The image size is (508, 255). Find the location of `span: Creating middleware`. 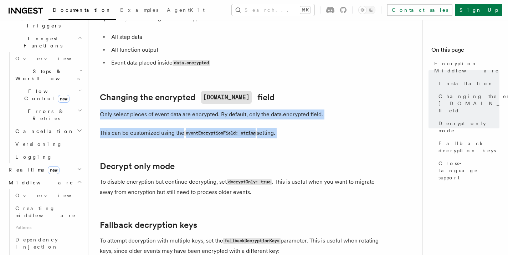

span: Creating middleware is located at coordinates (46, 212).